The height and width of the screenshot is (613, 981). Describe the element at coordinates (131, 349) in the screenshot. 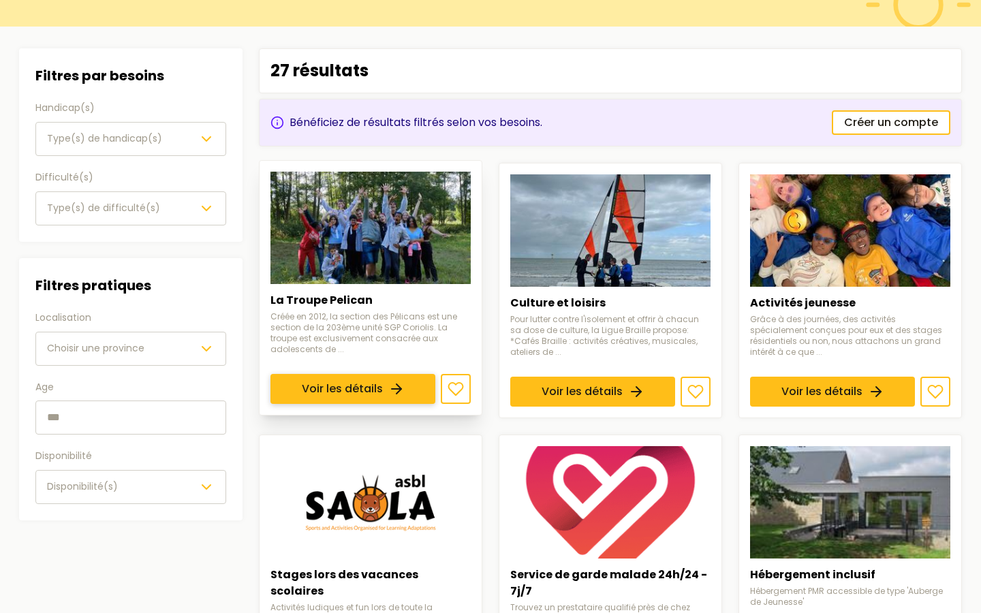

I see `button: Choisir une province` at that location.